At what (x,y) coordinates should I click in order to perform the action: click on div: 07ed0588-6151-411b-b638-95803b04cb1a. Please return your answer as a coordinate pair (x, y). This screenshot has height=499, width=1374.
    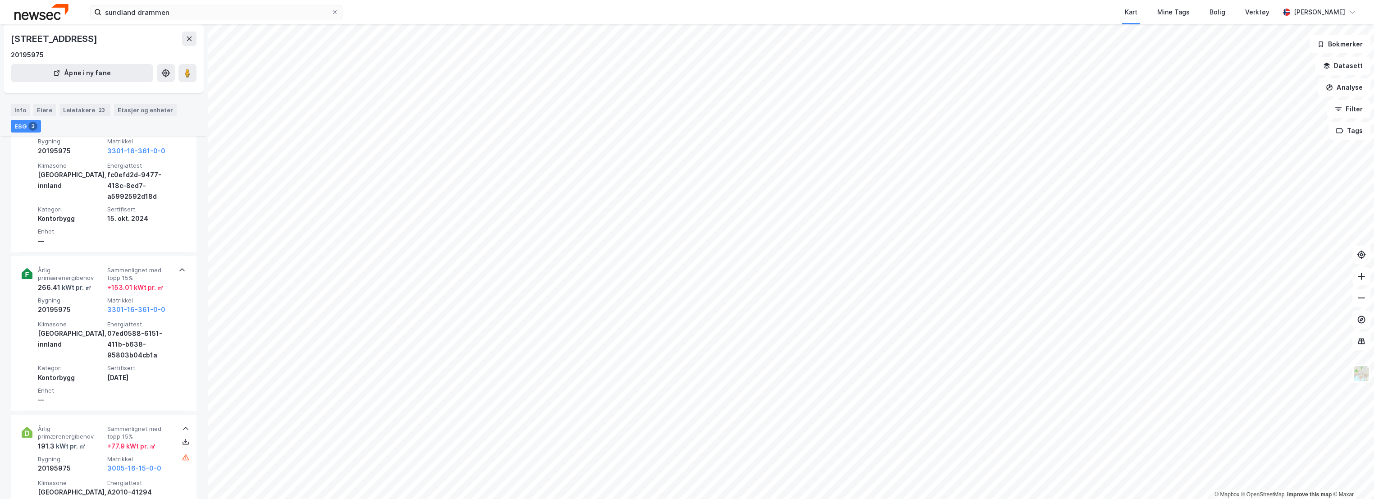
    Looking at the image, I should click on (140, 344).